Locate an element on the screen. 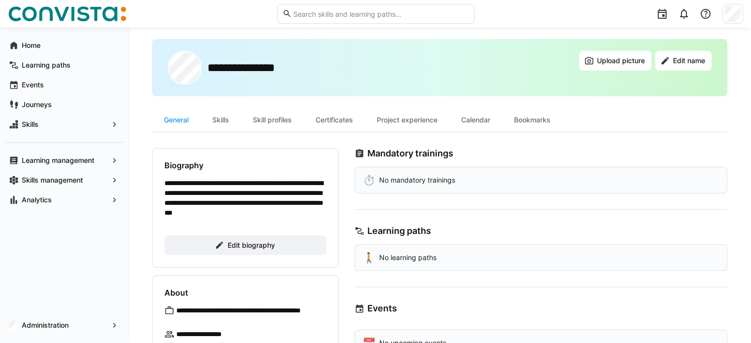 The height and width of the screenshot is (343, 751). div: Bookmarks is located at coordinates (532, 120).